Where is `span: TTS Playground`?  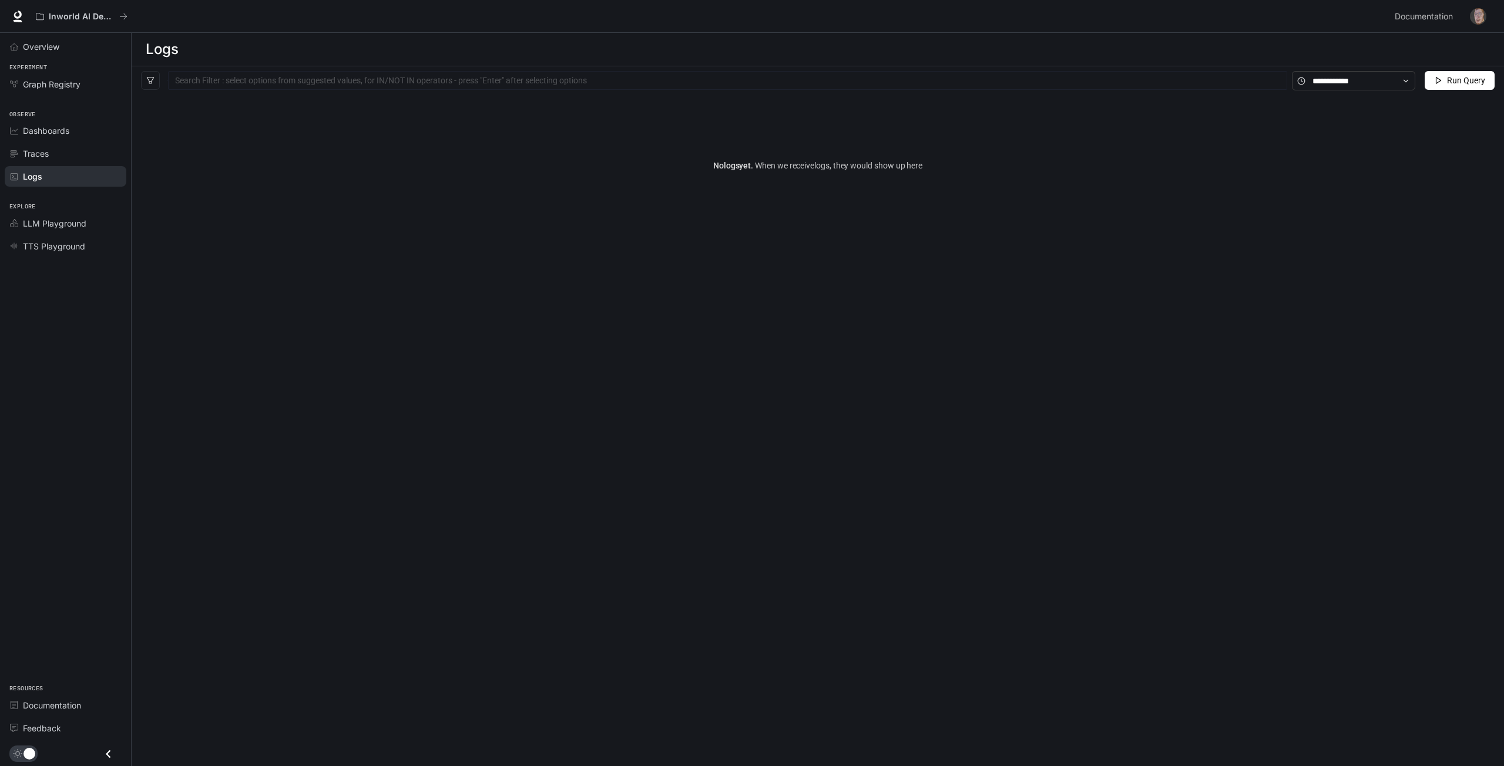
span: TTS Playground is located at coordinates (54, 246).